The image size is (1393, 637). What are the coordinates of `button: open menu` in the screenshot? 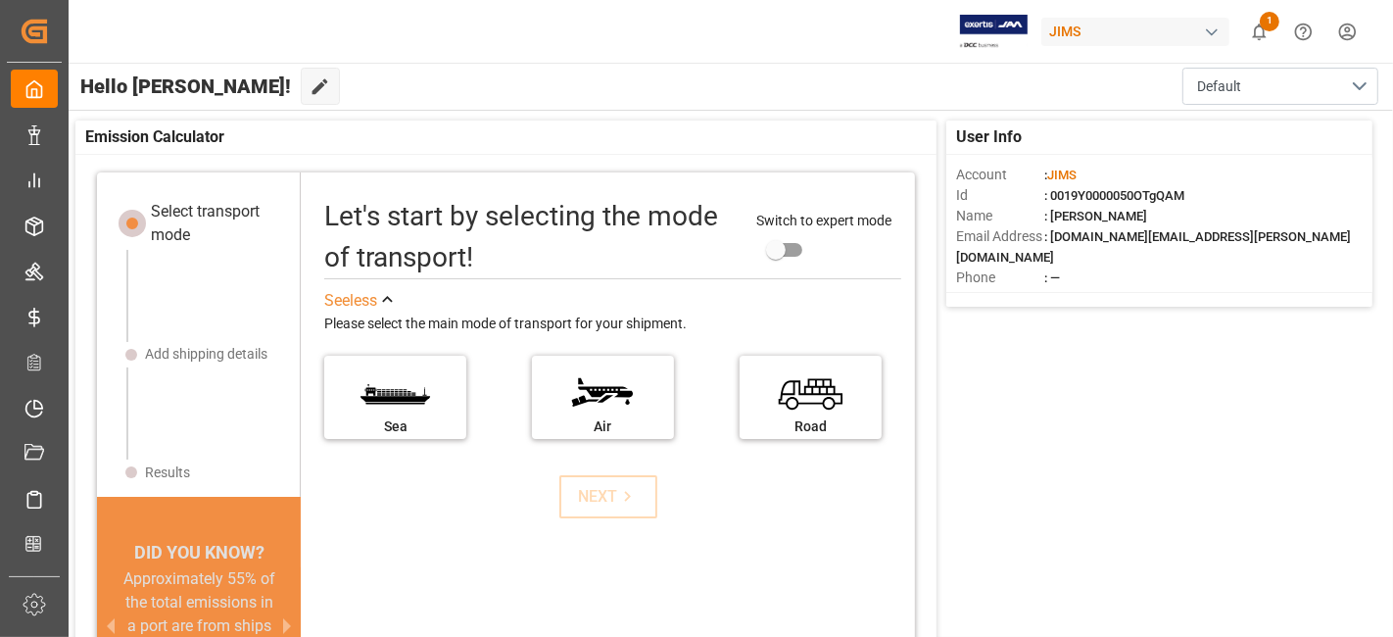 It's located at (1280, 86).